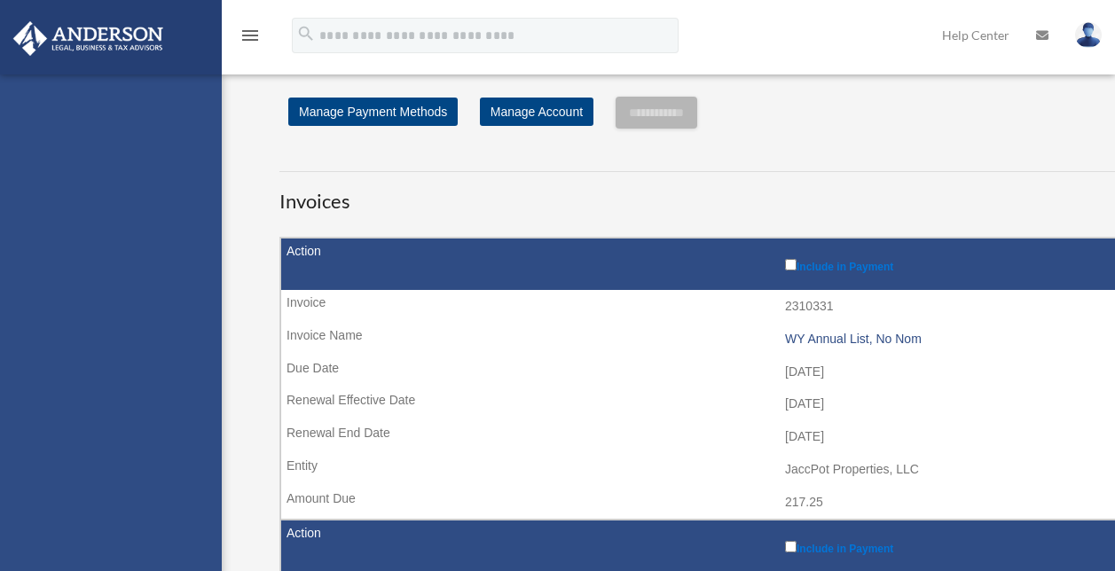  What do you see at coordinates (537, 112) in the screenshot?
I see `a: Manage Account` at bounding box center [537, 112].